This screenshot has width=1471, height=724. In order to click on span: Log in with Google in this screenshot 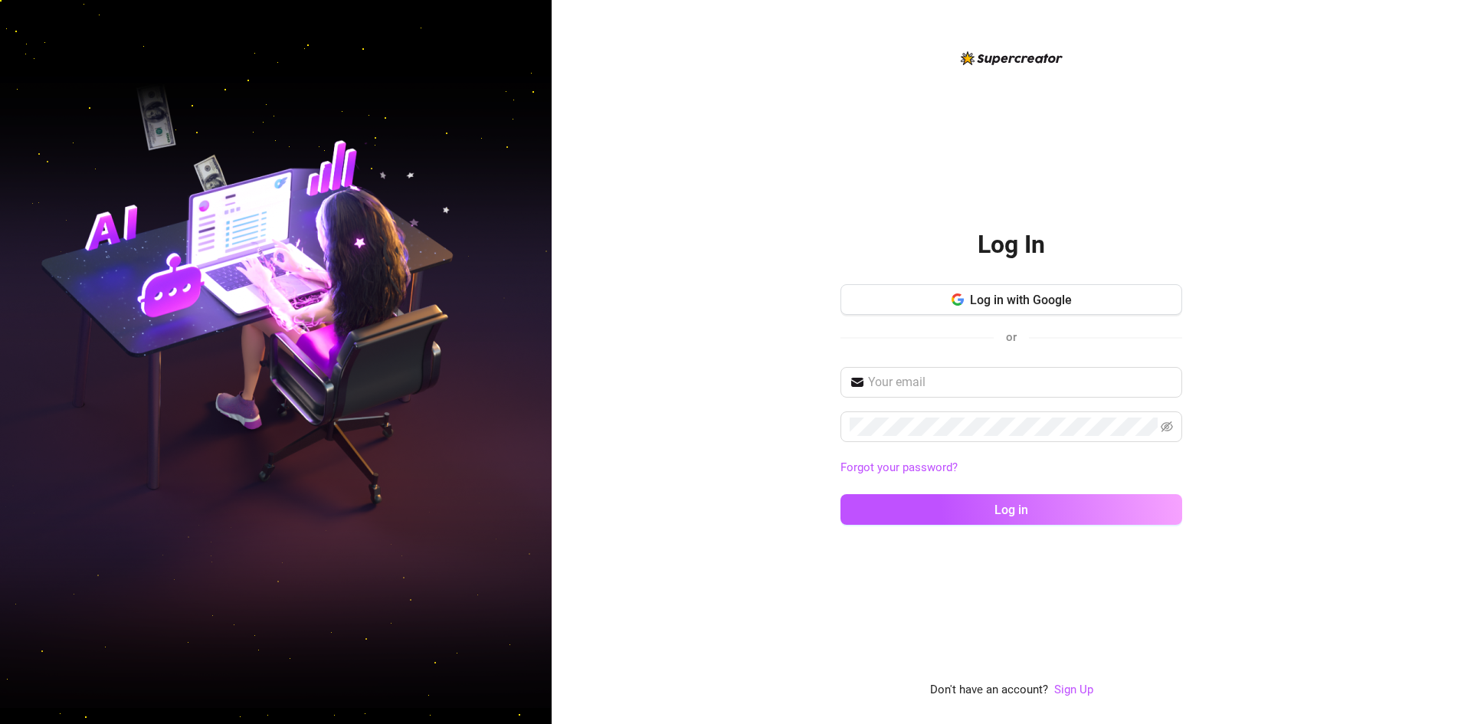, I will do `click(1020, 300)`.